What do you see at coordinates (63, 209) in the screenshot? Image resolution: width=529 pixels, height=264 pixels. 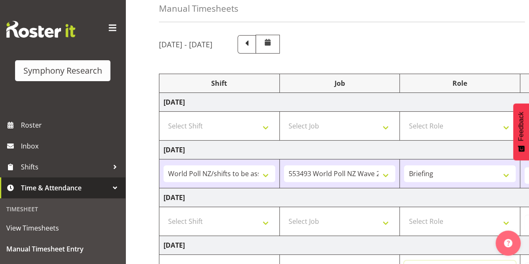 I see `div: Timesheet` at bounding box center [63, 209].